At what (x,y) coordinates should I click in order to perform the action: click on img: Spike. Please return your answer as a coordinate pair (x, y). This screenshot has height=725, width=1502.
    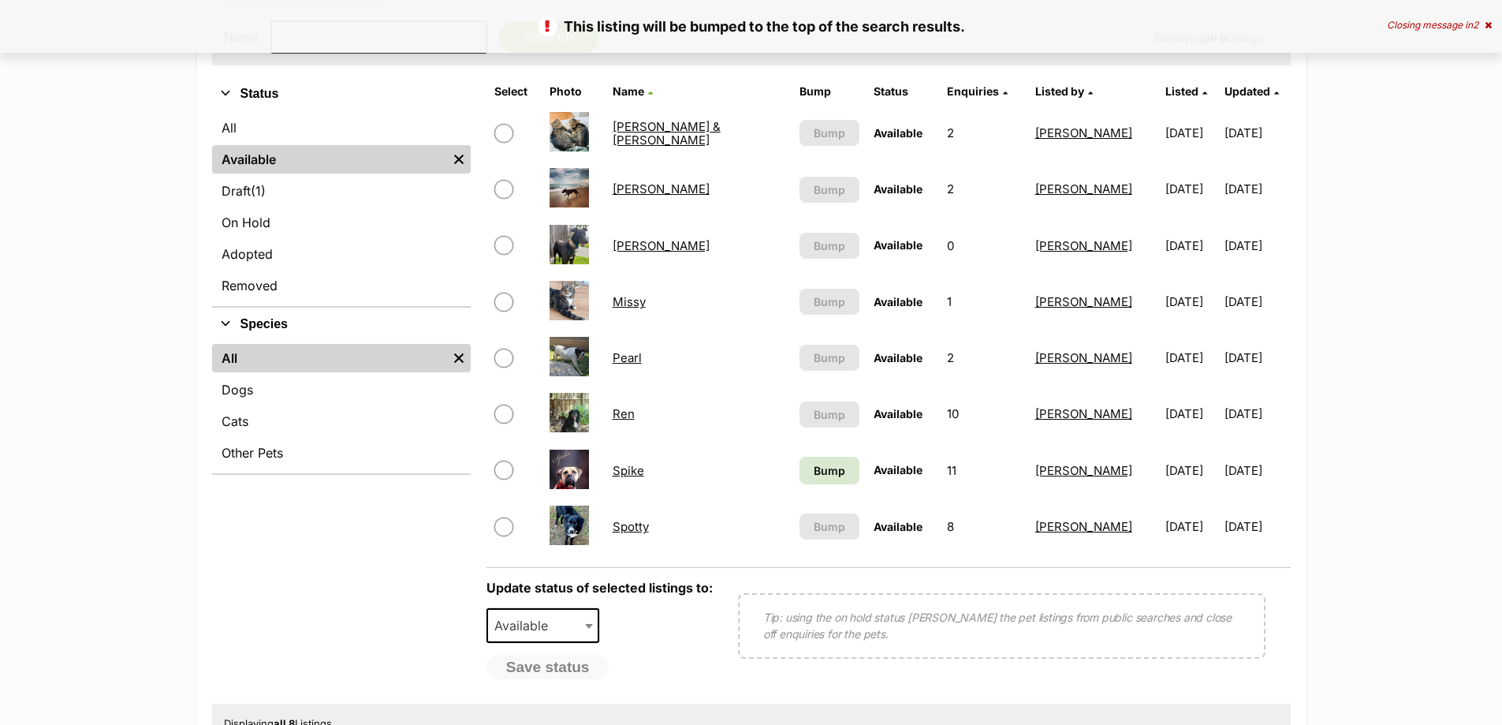
    Looking at the image, I should click on (569, 469).